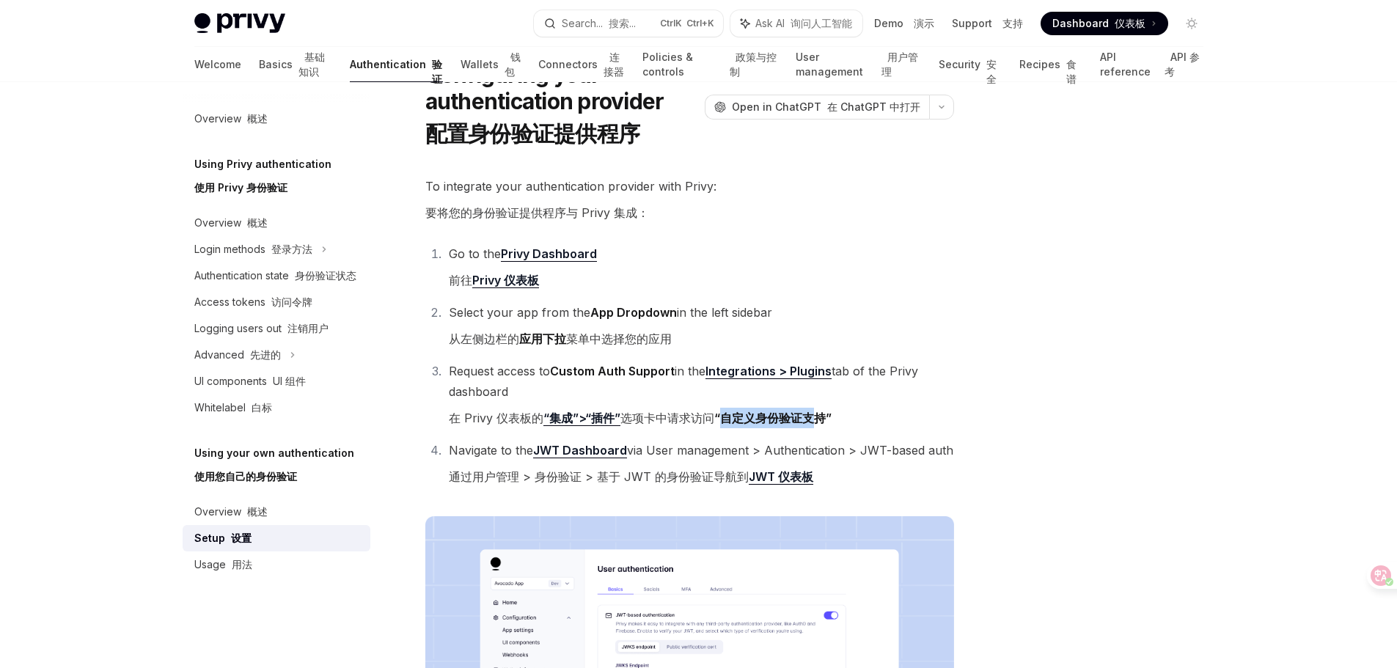 The height and width of the screenshot is (668, 1397). What do you see at coordinates (992, 71) in the screenshot?
I see `font: 安全` at bounding box center [992, 71].